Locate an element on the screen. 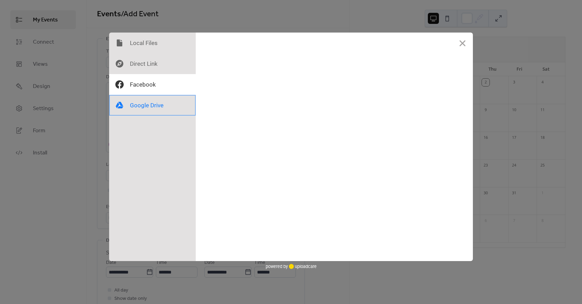  div: Facebook is located at coordinates (152, 84).